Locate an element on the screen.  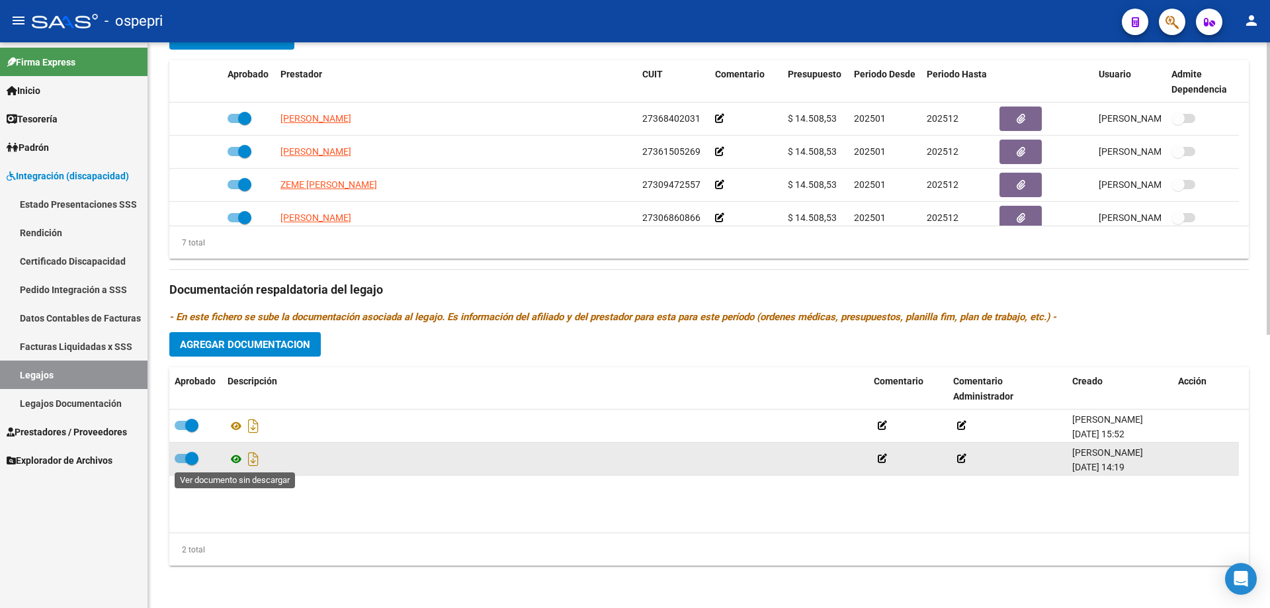
datatable-header-cell: Periodo Desde is located at coordinates (885, 82).